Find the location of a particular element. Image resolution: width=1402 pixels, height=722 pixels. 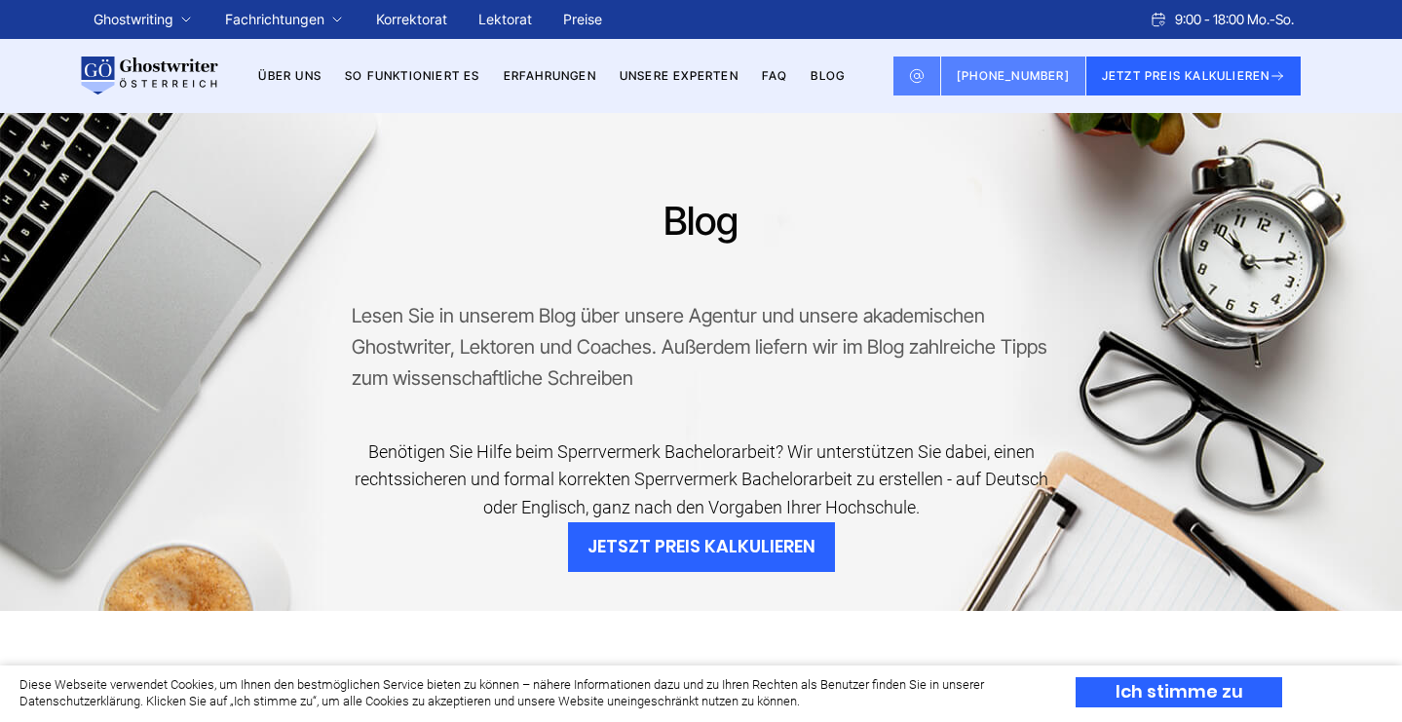

a: Korrektorat is located at coordinates (411, 19).